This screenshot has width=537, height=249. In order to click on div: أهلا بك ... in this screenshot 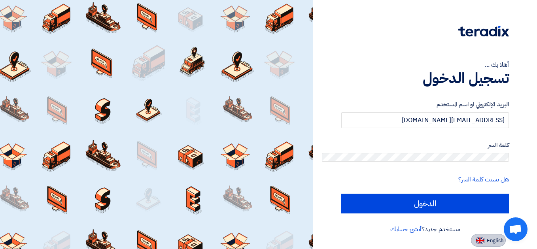, I will do `click(425, 65)`.